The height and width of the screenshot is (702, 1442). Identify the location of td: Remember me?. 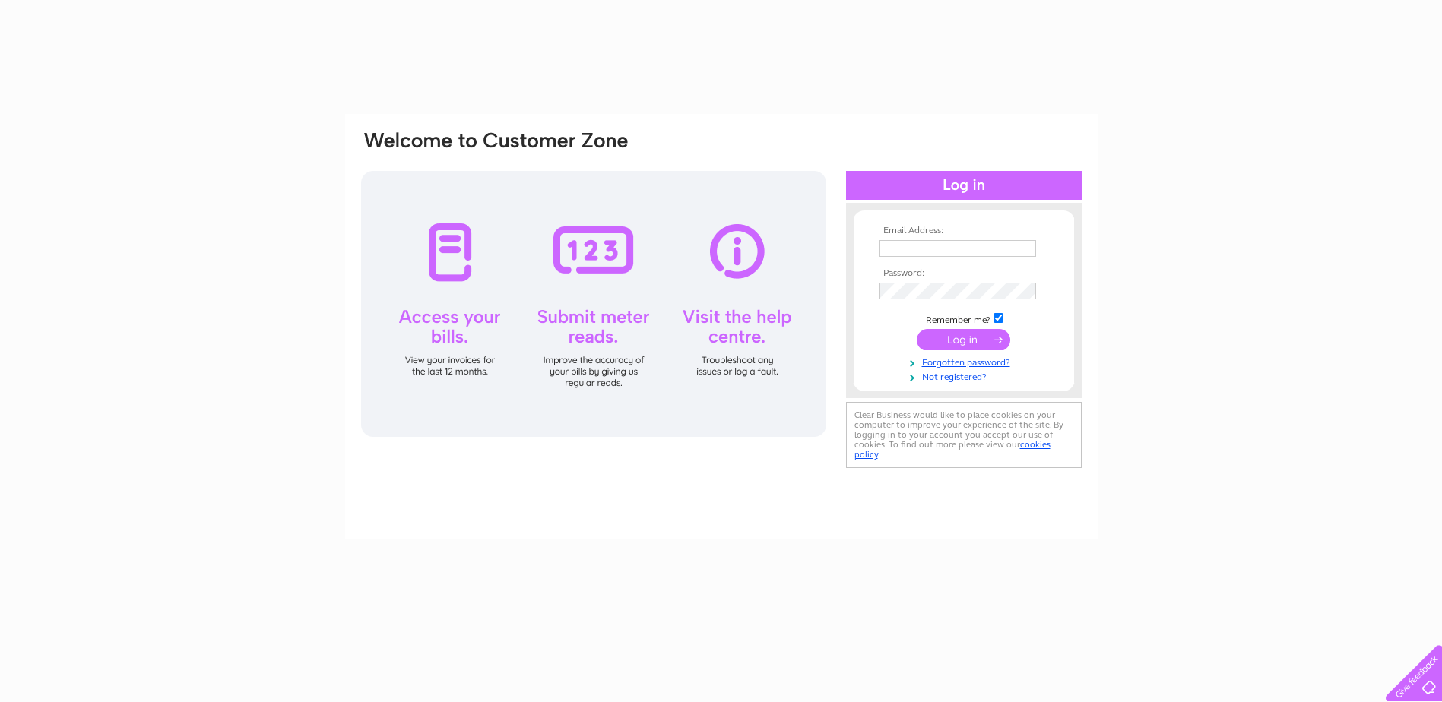
(964, 318).